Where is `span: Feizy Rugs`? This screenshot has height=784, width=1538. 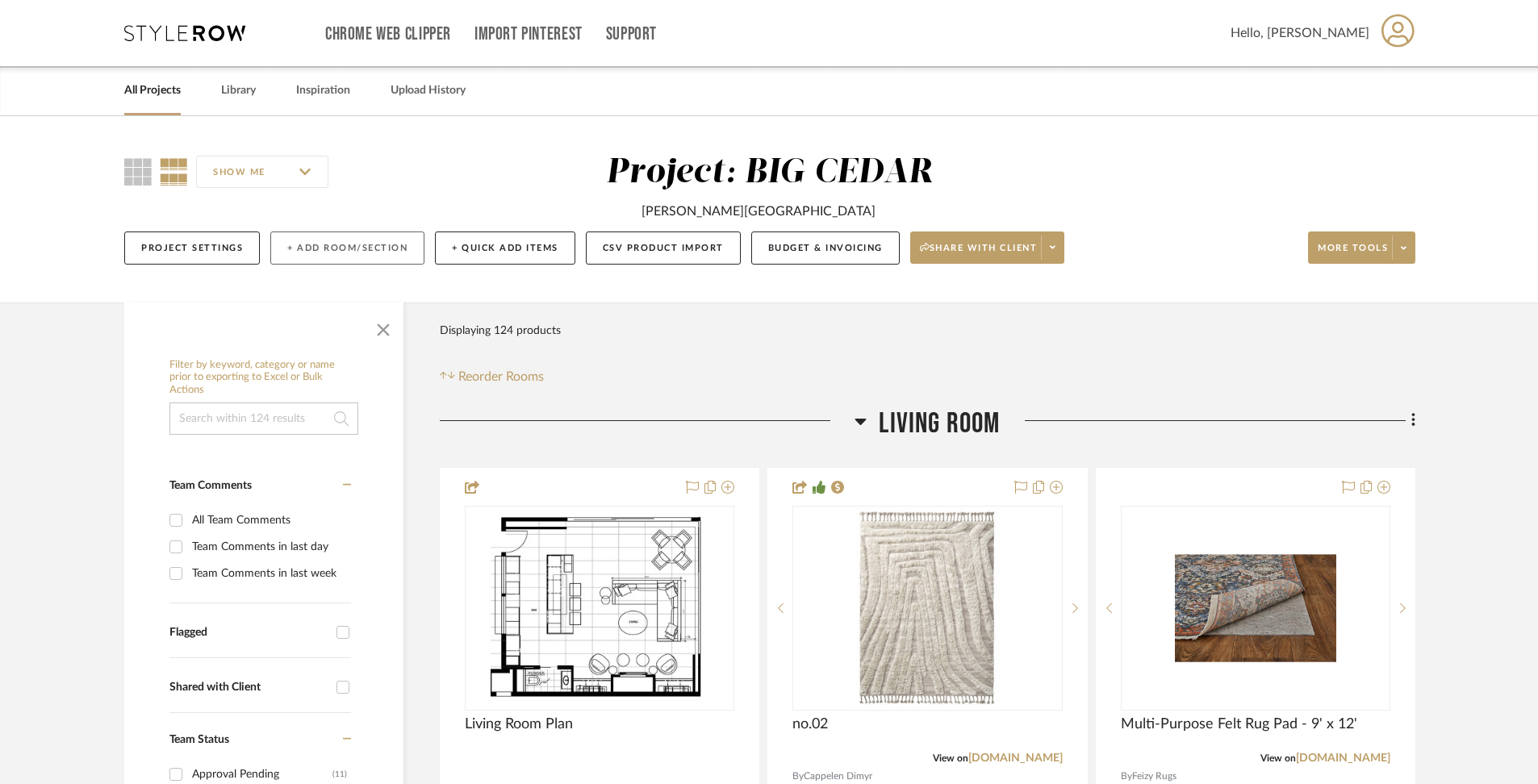 span: Feizy Rugs is located at coordinates (1154, 776).